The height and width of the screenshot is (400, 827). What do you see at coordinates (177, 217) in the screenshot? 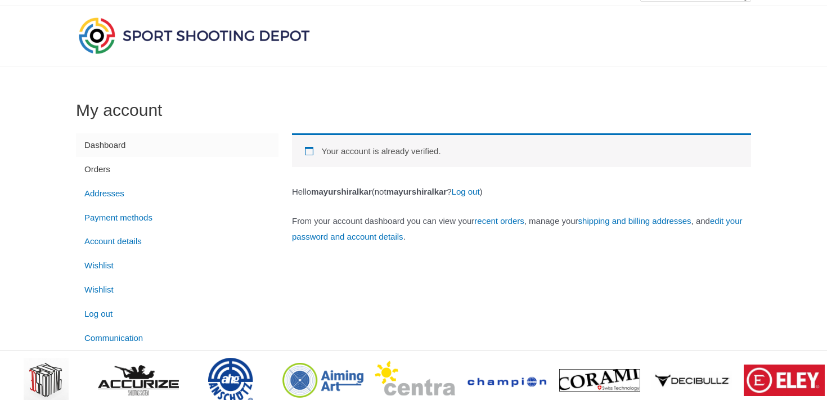
I see `a: Payment methods` at bounding box center [177, 217].